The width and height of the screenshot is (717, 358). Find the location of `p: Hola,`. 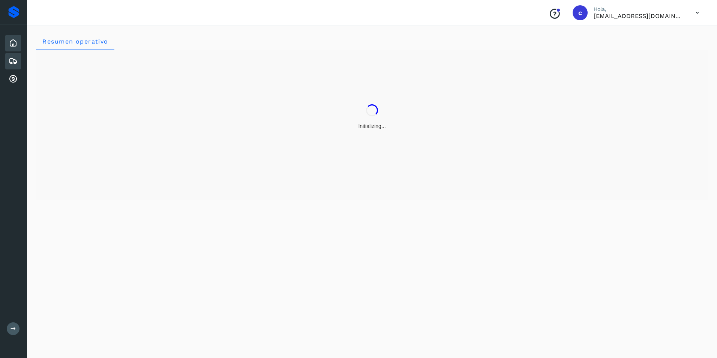

p: Hola, is located at coordinates (639, 9).